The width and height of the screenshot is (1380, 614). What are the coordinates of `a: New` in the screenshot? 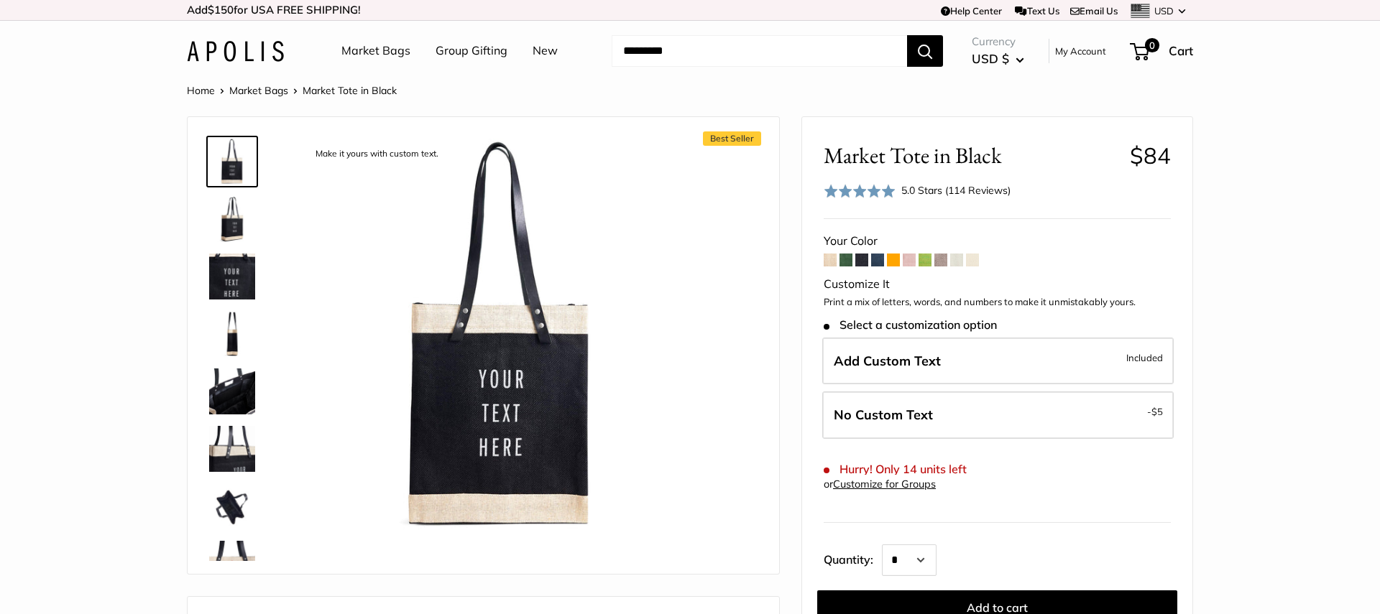 It's located at (545, 51).